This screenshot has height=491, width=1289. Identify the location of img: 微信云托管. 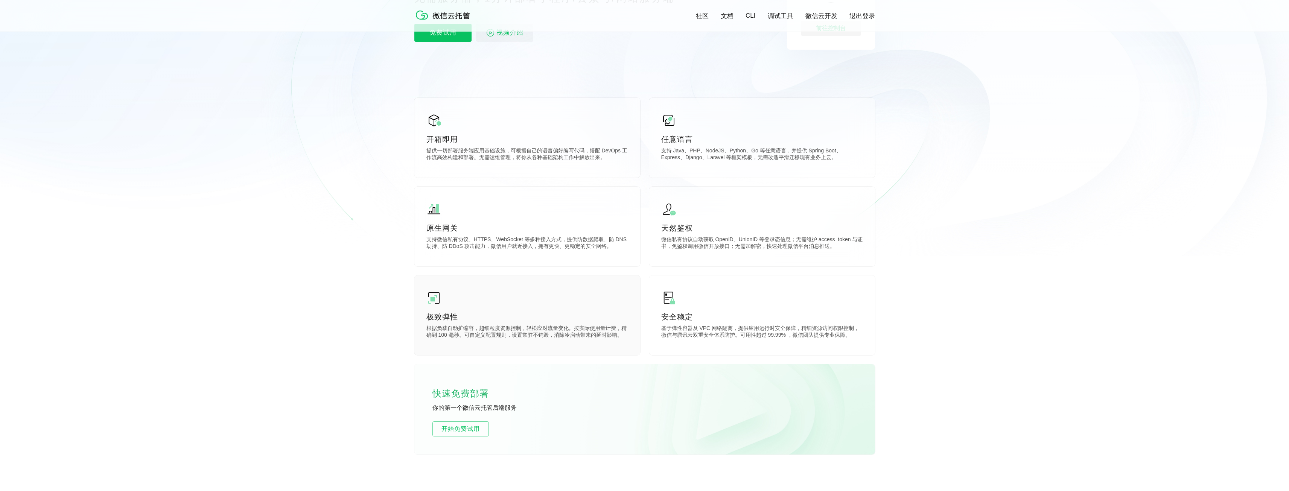
(445, 15).